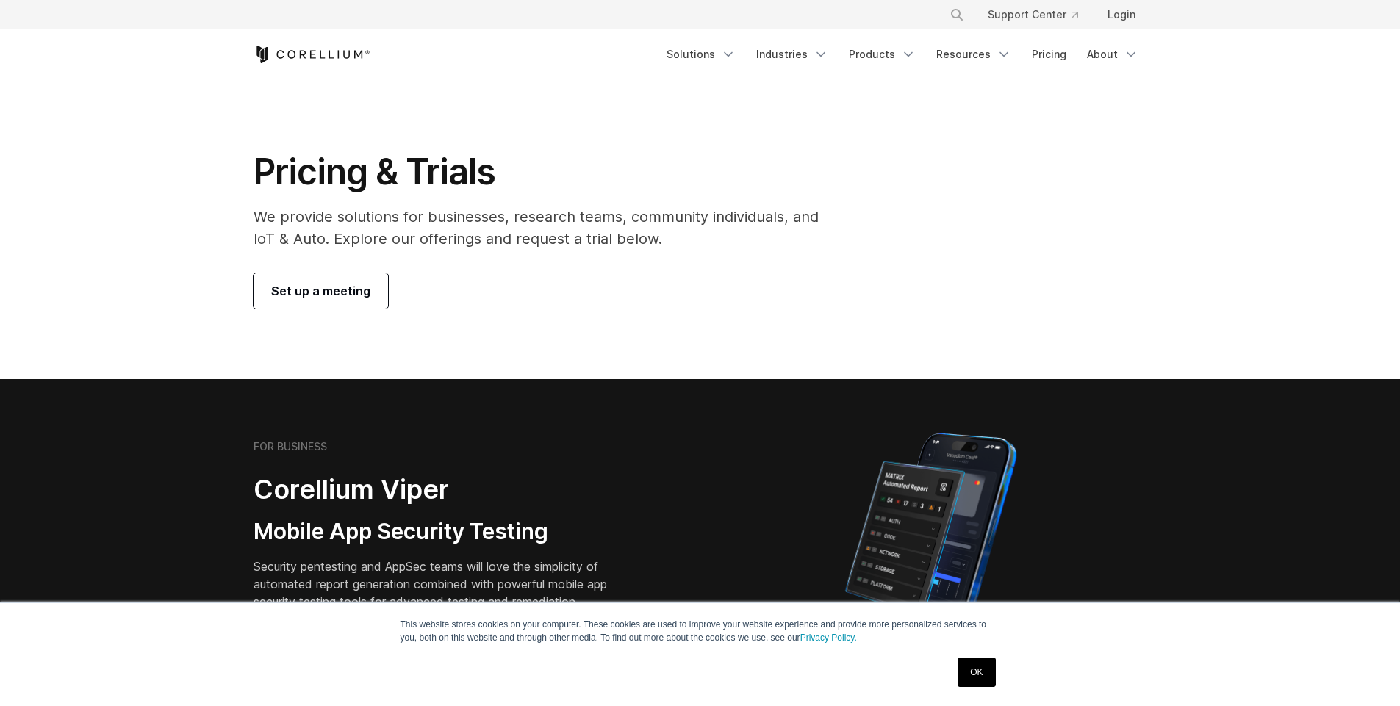 The image size is (1400, 706). What do you see at coordinates (976, 672) in the screenshot?
I see `a: OK` at bounding box center [976, 672].